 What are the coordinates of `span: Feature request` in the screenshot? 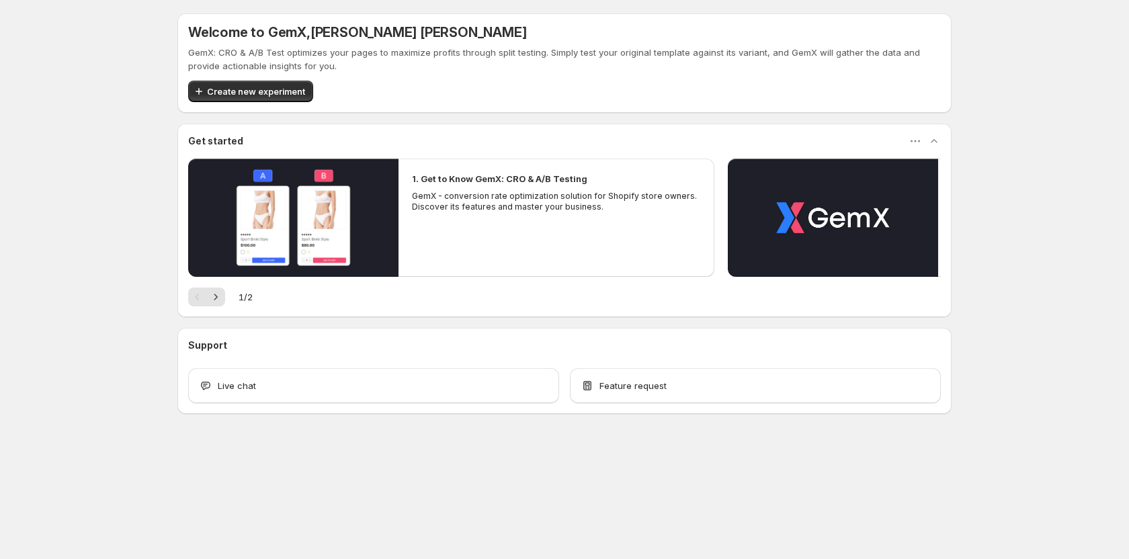 It's located at (633, 386).